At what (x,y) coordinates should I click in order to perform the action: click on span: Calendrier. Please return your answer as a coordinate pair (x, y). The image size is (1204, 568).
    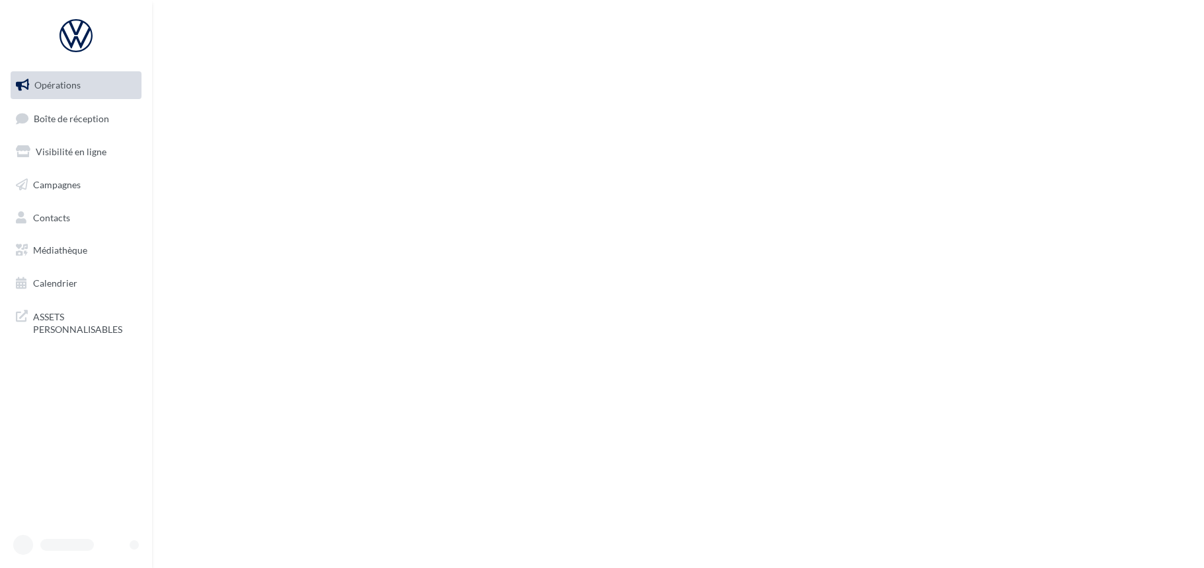
    Looking at the image, I should click on (55, 283).